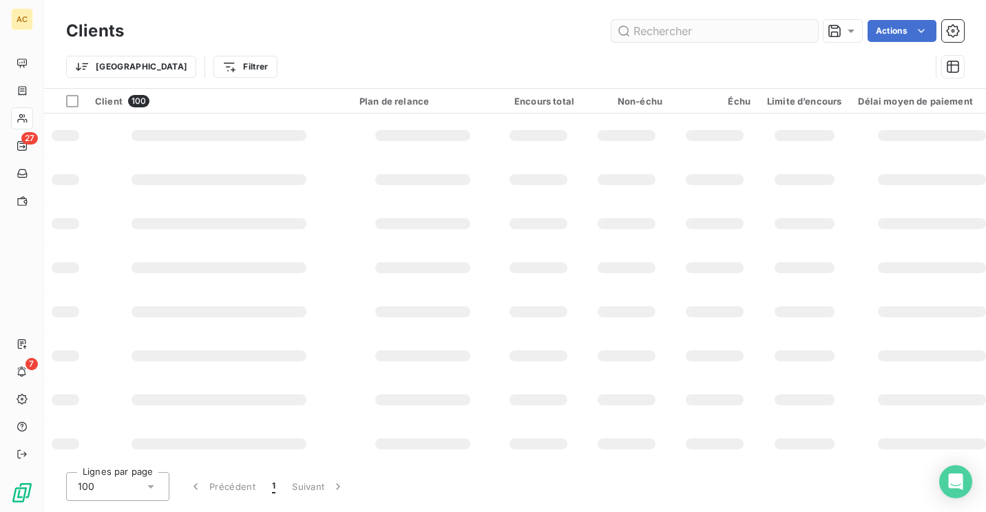 Image resolution: width=986 pixels, height=512 pixels. What do you see at coordinates (273, 487) in the screenshot?
I see `span: 1` at bounding box center [273, 487].